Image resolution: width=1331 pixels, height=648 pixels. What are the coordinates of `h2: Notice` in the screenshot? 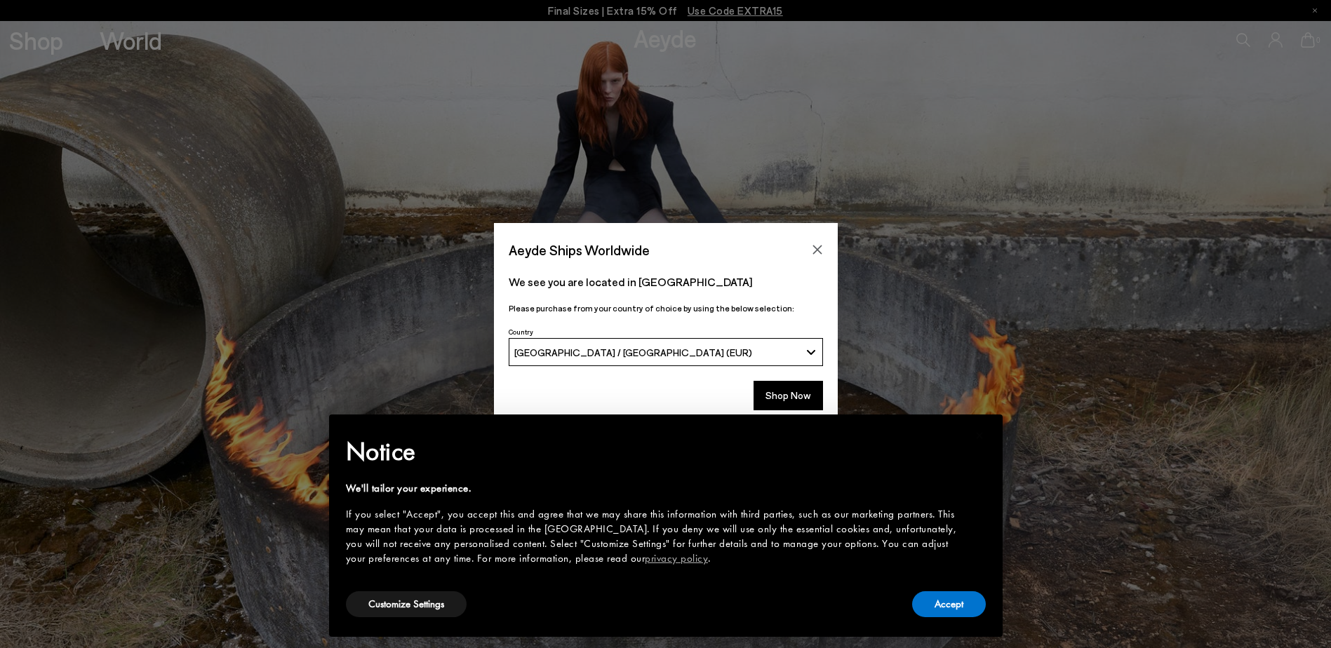 It's located at (655, 452).